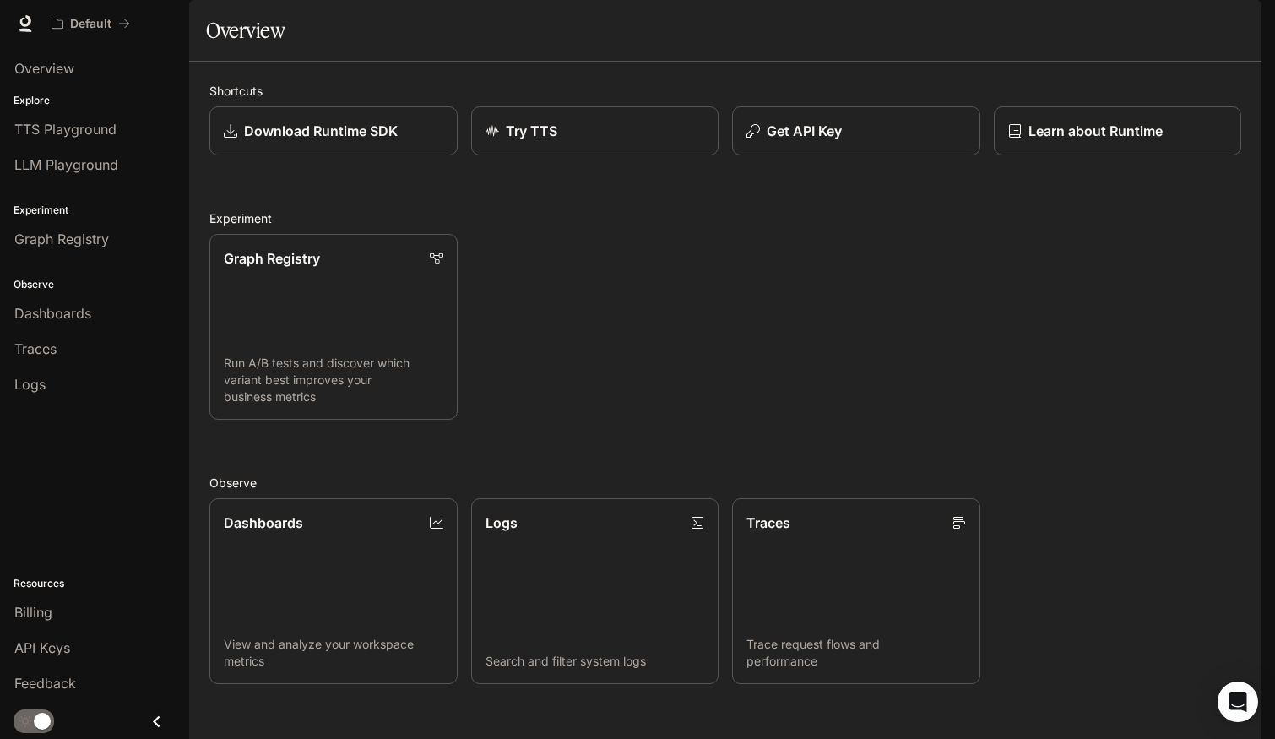 This screenshot has height=739, width=1275. I want to click on a: Try TTS, so click(595, 131).